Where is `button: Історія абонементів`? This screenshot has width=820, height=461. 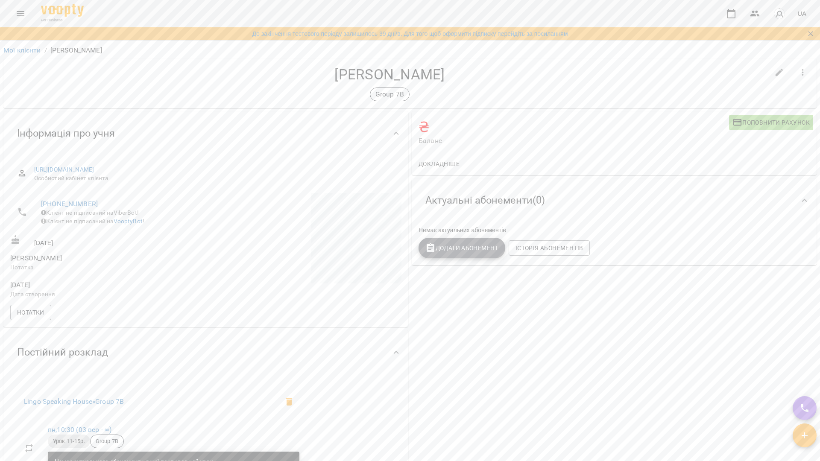 button: Історія абонементів is located at coordinates (549, 248).